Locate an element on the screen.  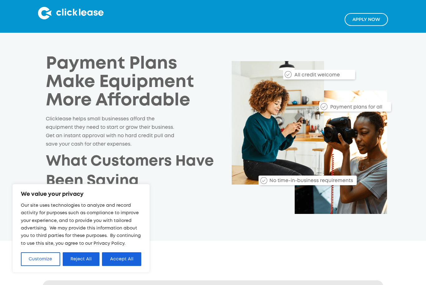
p: We value your privacy is located at coordinates (81, 194).